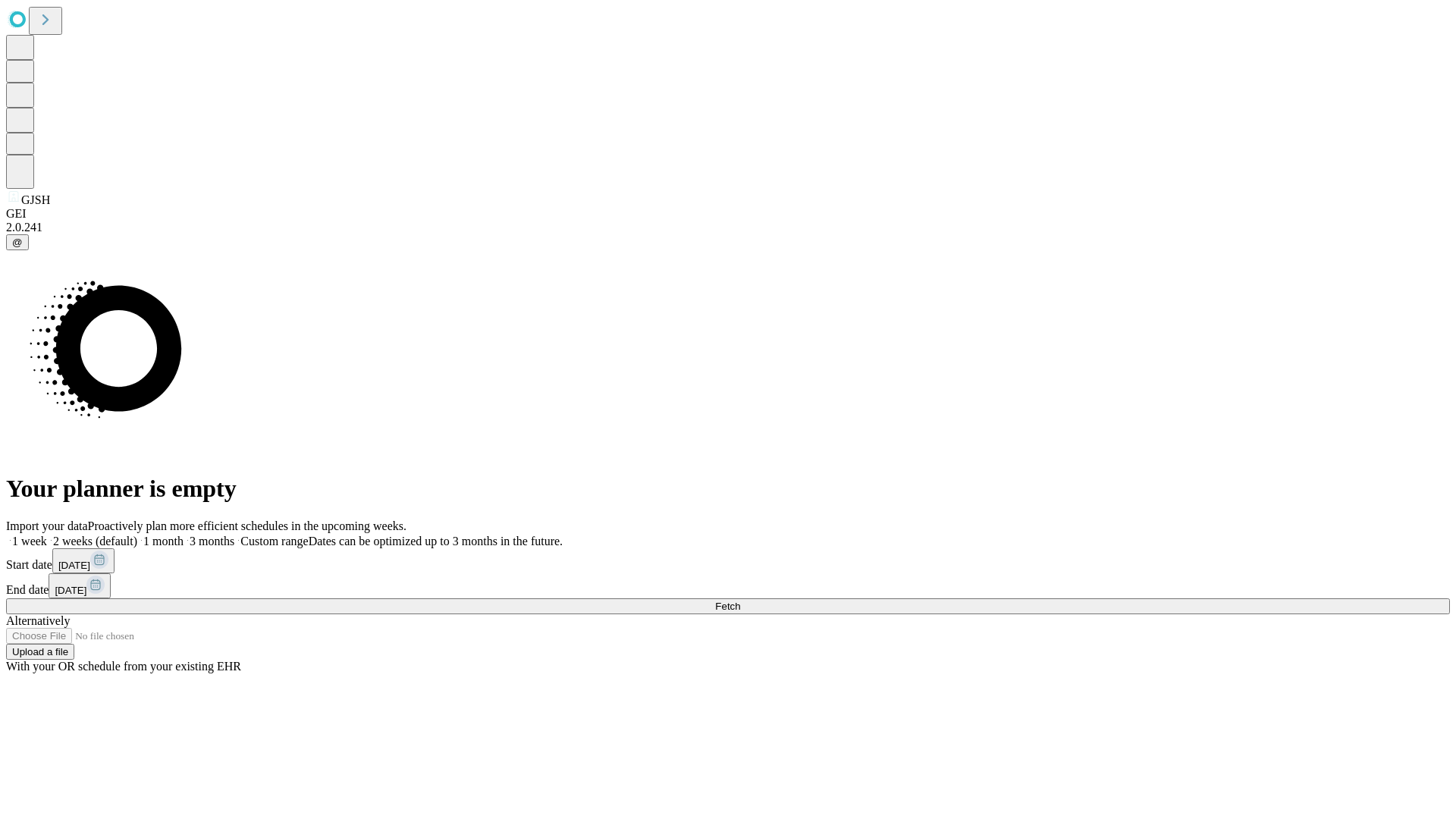  Describe the element at coordinates (247, 525) in the screenshot. I see `span: Proactively plan more efficient schedules in the upcoming weeks.` at that location.